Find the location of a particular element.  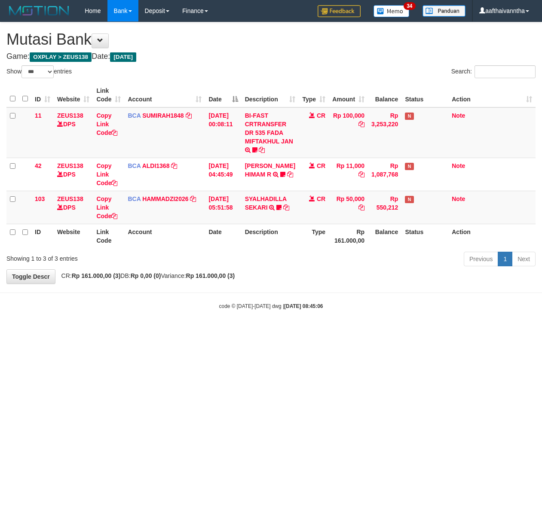

a: Previous is located at coordinates (481, 259).